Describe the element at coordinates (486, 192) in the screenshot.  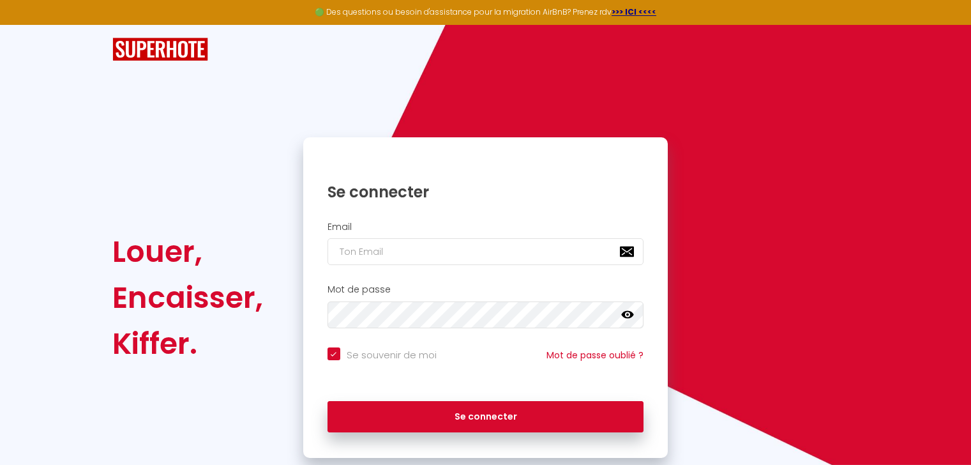
I see `h1: Se connecter` at that location.